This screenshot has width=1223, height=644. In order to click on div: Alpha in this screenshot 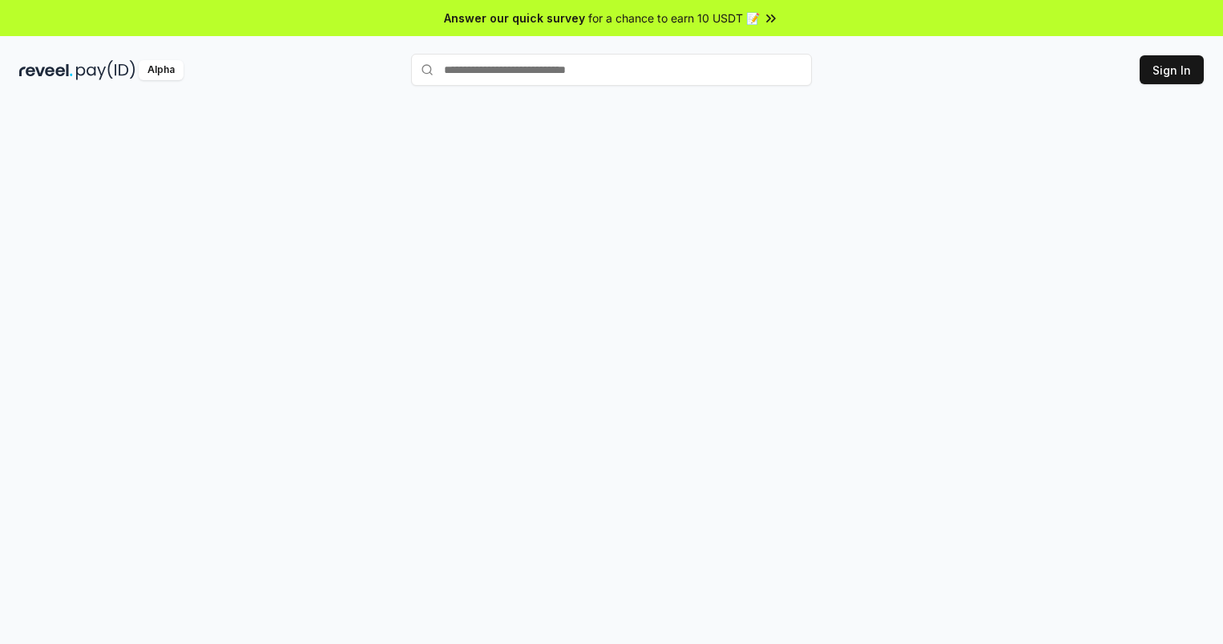, I will do `click(161, 70)`.